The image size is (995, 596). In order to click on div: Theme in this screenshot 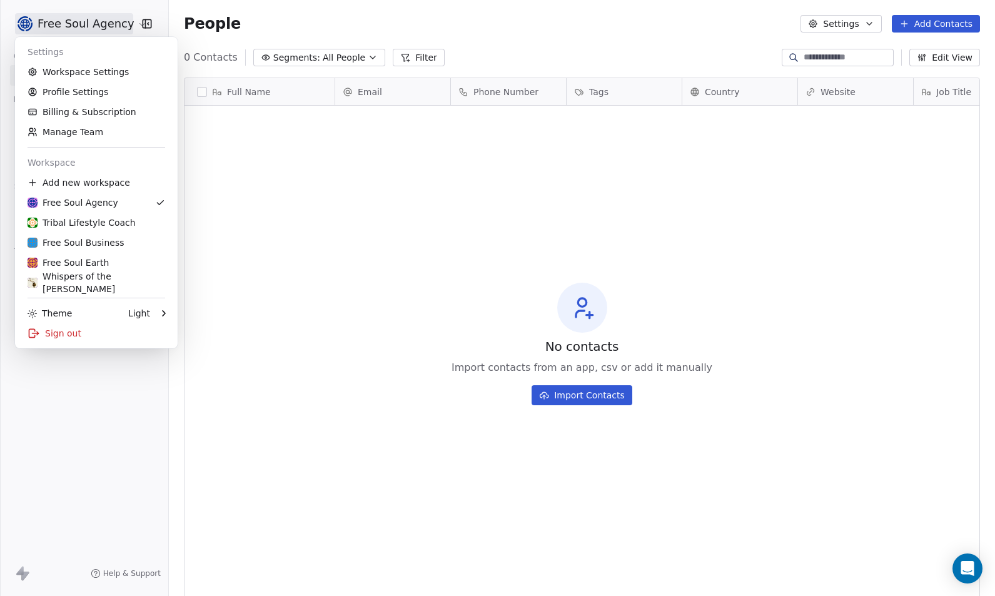, I will do `click(49, 313)`.